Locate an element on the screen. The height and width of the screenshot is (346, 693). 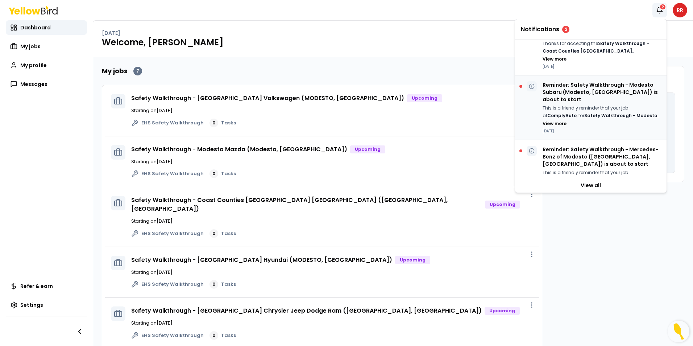
span: My profile is located at coordinates (33, 65).